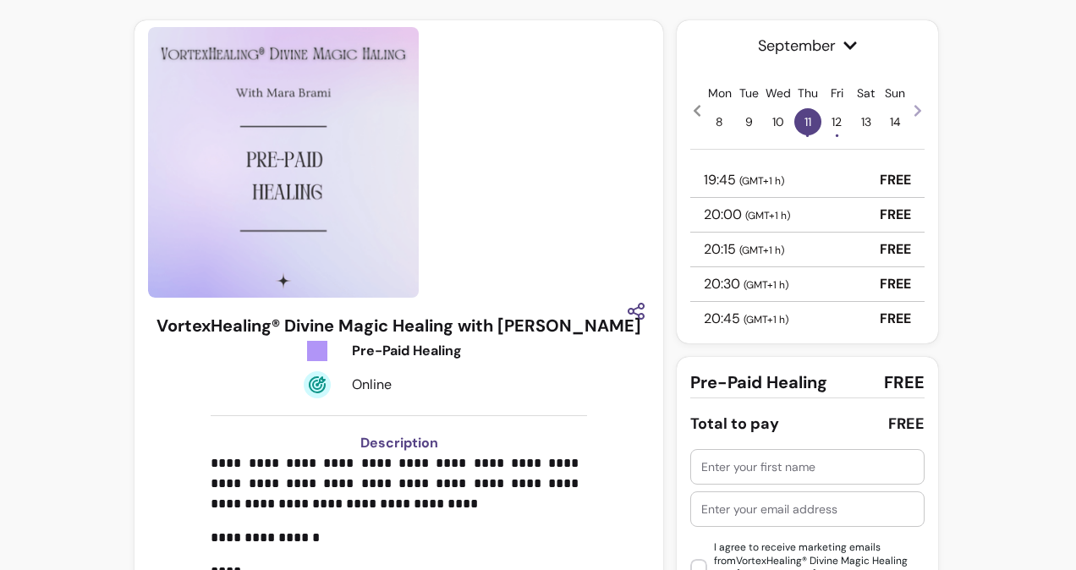 This screenshot has width=1076, height=570. Describe the element at coordinates (749, 122) in the screenshot. I see `span: 9` at that location.